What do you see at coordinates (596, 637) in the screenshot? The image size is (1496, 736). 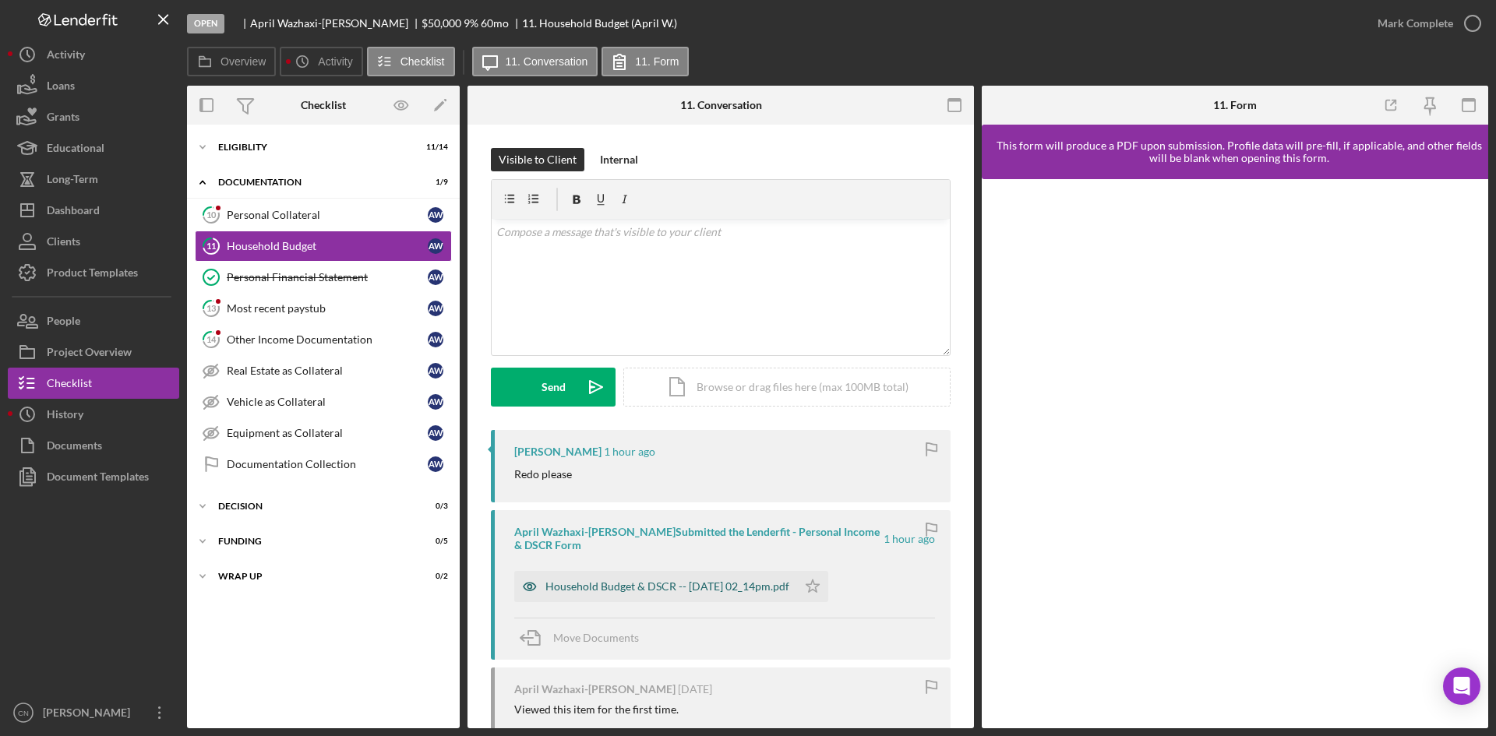 I see `span: Move Documents` at bounding box center [596, 637].